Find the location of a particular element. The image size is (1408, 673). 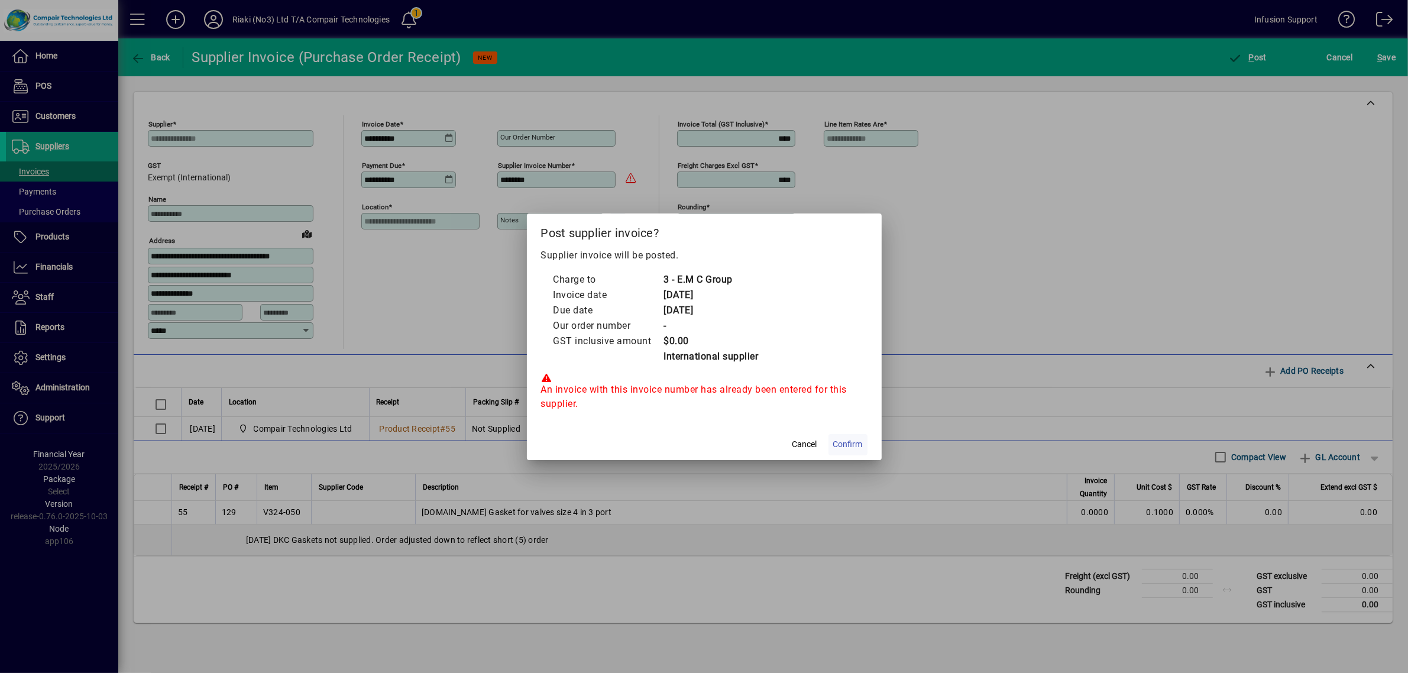

td: Charge to is located at coordinates (608, 280).